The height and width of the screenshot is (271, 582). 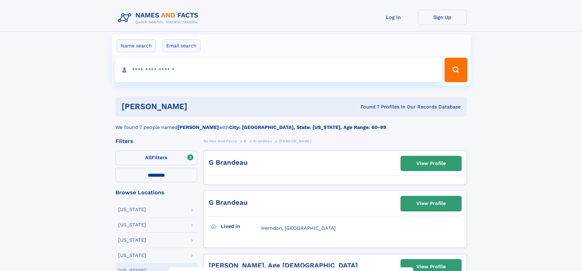 I want to click on a: B, so click(x=245, y=141).